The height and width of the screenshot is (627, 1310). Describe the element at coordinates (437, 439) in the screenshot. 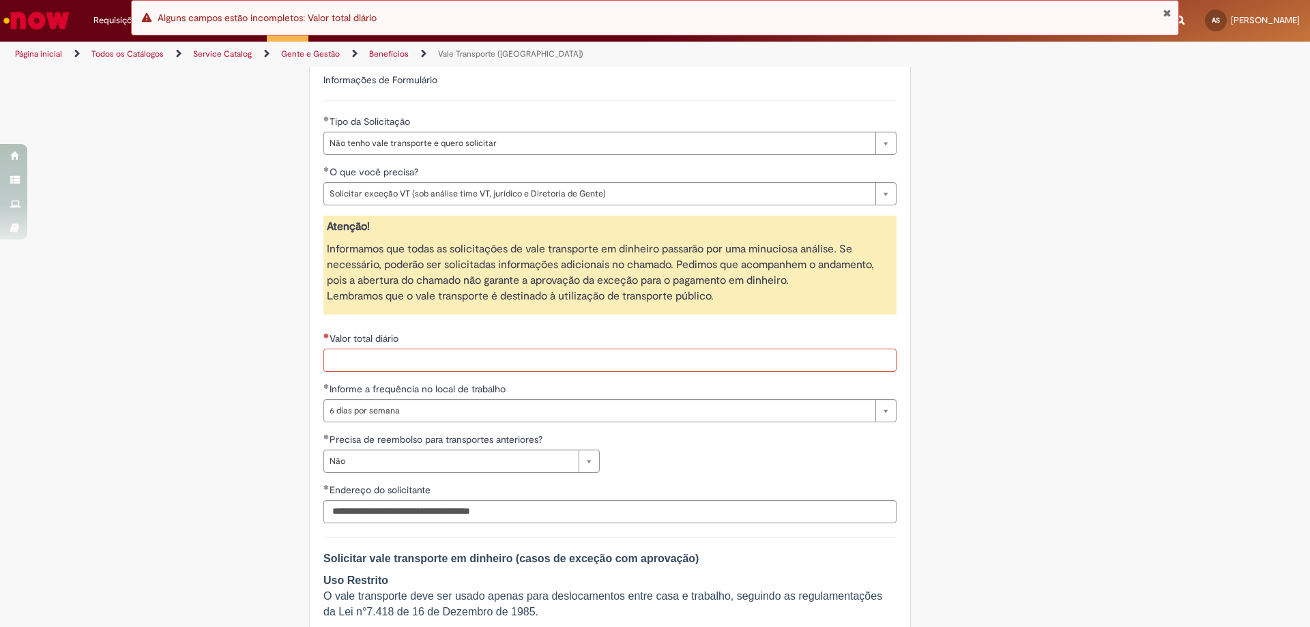

I see `span: Precisa de reembolso para transportes anteriores?` at that location.